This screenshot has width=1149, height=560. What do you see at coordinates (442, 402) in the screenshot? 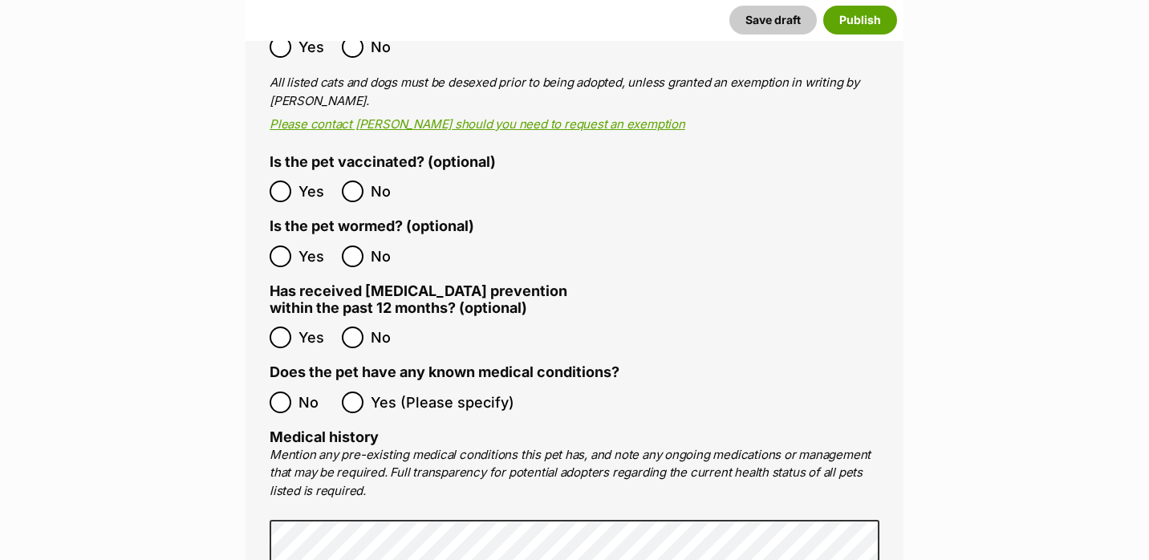
I see `span: Yes (Please specify)` at bounding box center [442, 402].